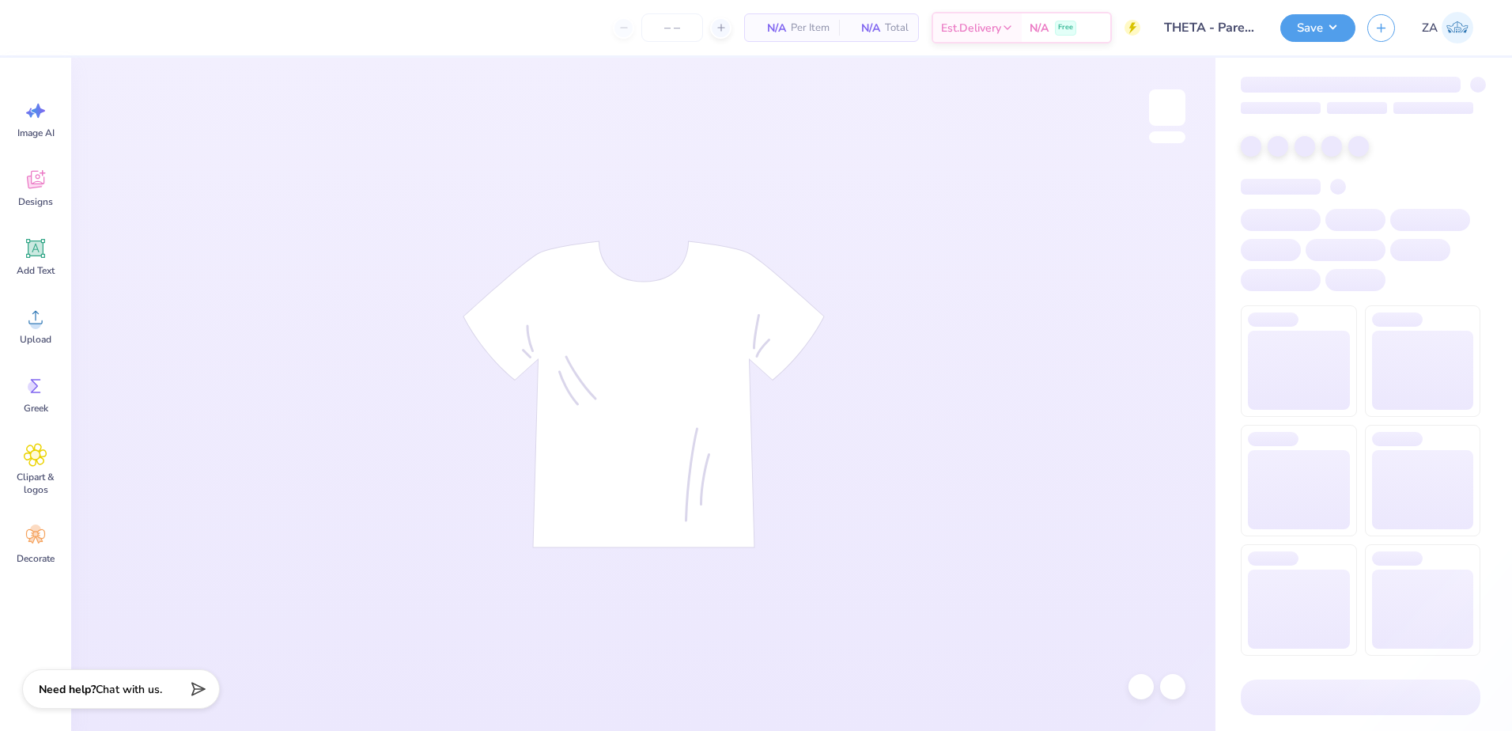  Describe the element at coordinates (644, 394) in the screenshot. I see `img: tee-skeleton.svg` at that location.